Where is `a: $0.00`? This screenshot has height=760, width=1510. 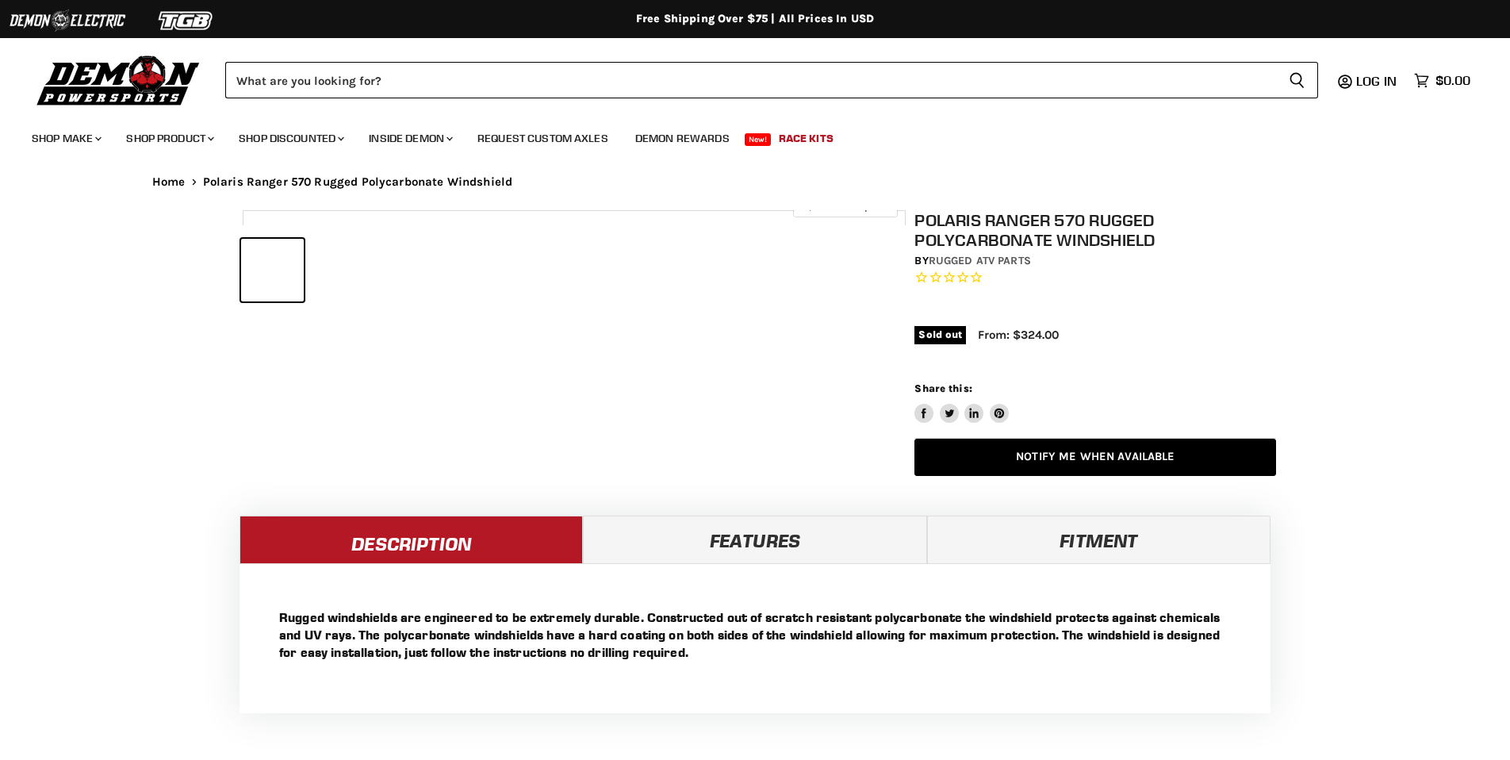
a: $0.00 is located at coordinates (1442, 80).